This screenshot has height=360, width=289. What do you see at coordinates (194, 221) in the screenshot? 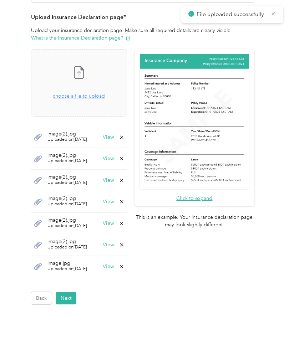
I see `p: This is an example. Your insurance declaration page may look slightly different.` at bounding box center [194, 221].